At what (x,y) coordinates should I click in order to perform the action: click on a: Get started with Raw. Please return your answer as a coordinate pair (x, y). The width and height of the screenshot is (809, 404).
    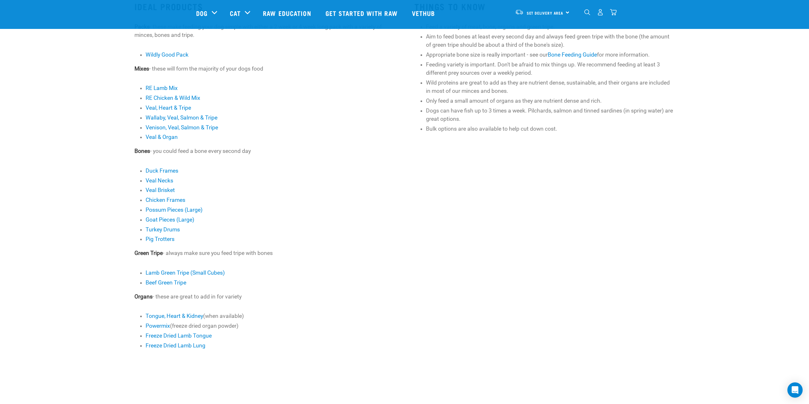
    Looking at the image, I should click on (363, 13).